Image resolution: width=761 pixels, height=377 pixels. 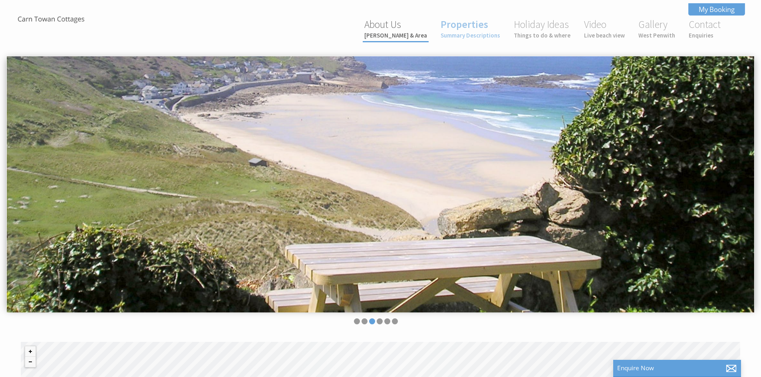 What do you see at coordinates (677, 368) in the screenshot?
I see `p: Enquire Now` at bounding box center [677, 368].